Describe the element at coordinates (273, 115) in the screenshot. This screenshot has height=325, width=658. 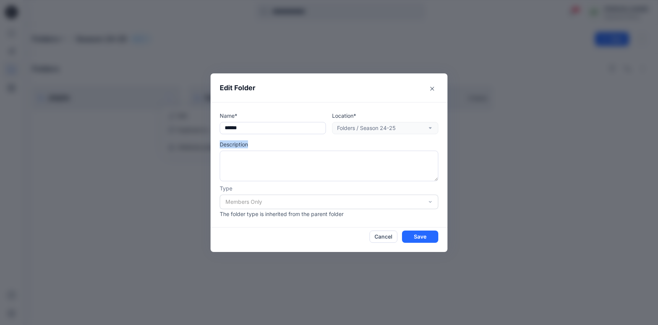
I see `p: Name*` at that location.